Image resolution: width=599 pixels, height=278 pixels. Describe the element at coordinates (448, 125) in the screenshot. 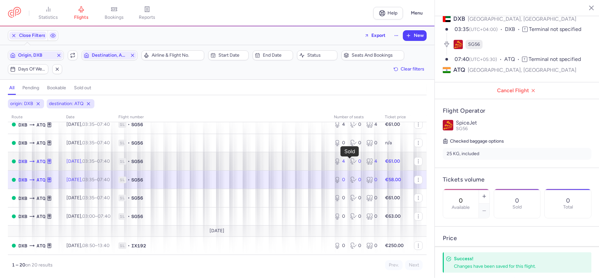

I see `img: SpiceJet logo` at that location.